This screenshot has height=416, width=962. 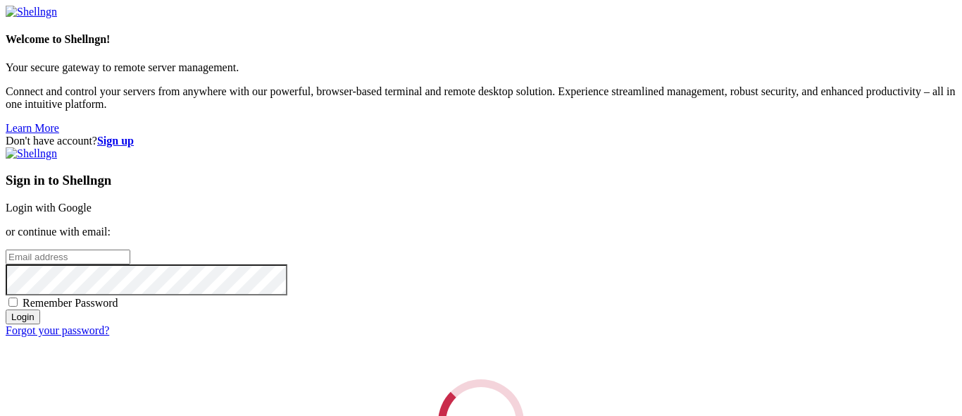 I want to click on a: Learn More, so click(x=32, y=128).